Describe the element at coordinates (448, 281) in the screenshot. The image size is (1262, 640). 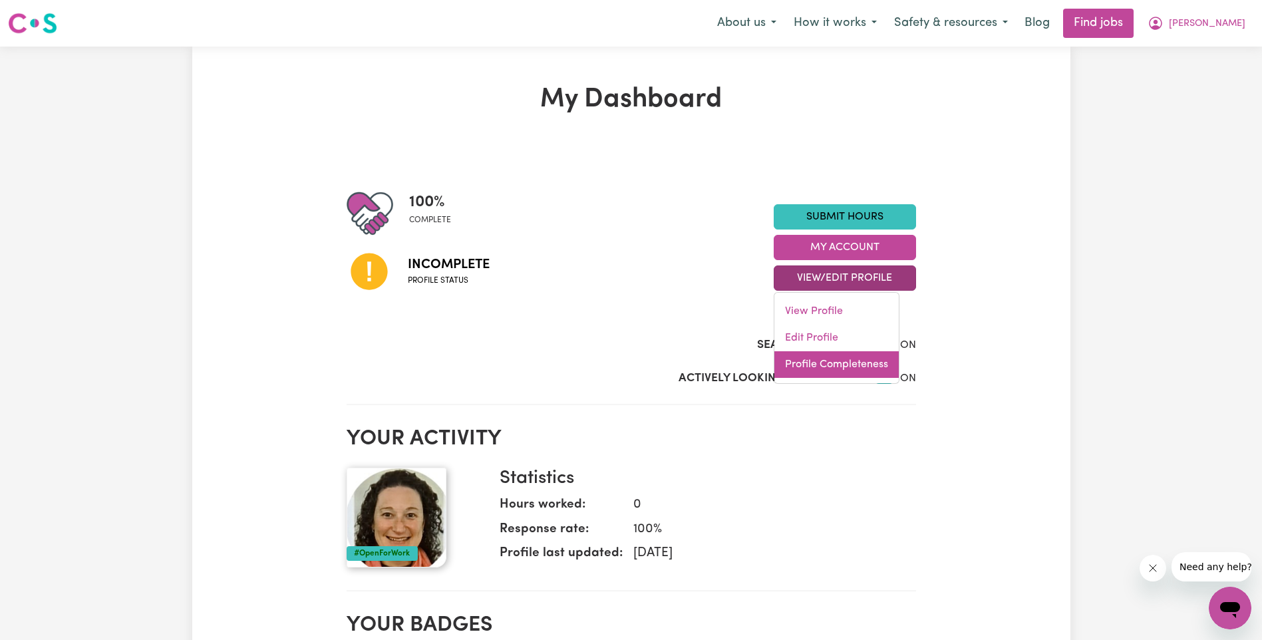
I see `span: Profile status` at that location.